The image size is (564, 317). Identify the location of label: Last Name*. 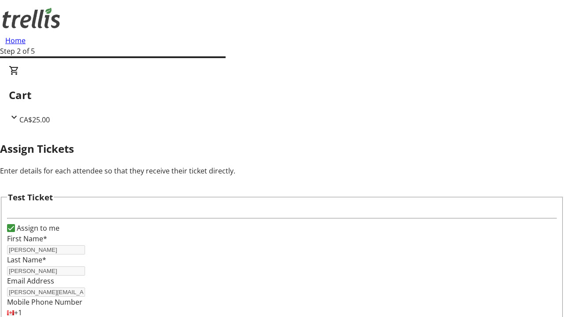
(26, 260).